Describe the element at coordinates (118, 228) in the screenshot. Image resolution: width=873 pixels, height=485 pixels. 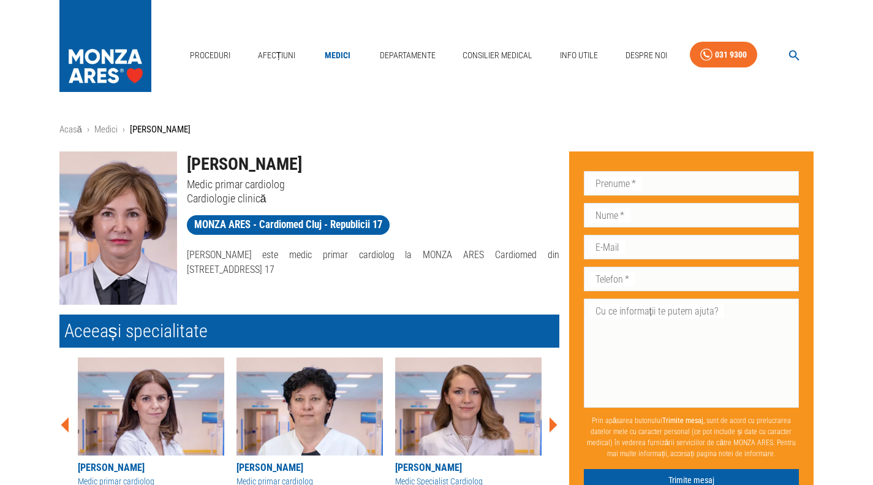
I see `img: Dr. Carmen Mureșan` at that location.